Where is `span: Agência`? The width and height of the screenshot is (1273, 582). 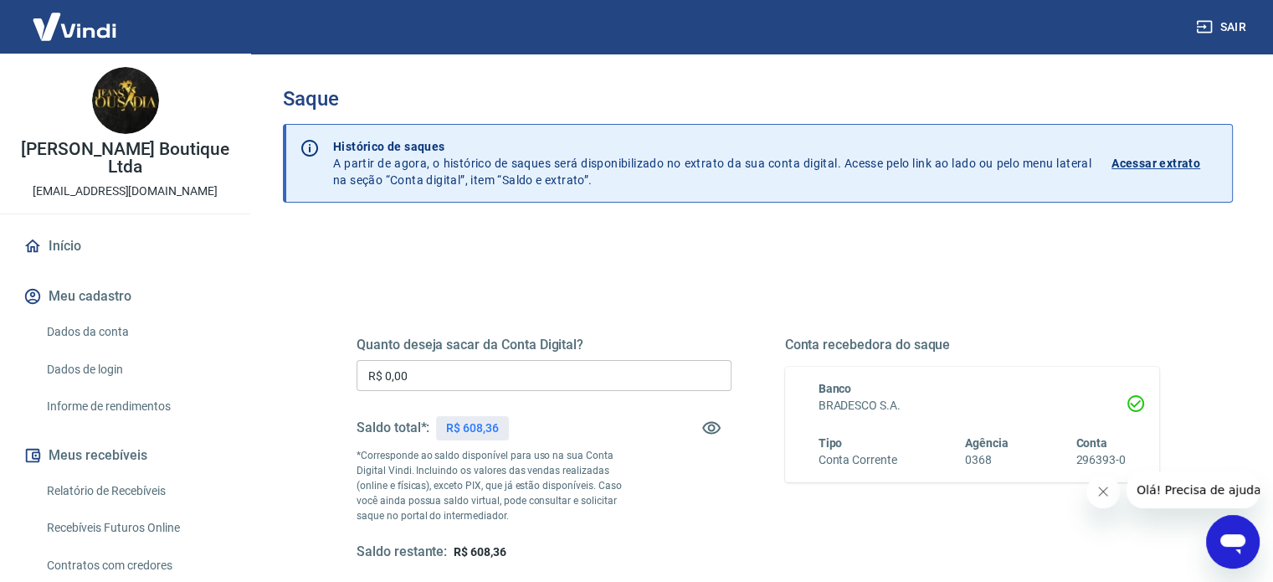 span: Agência is located at coordinates (986, 443).